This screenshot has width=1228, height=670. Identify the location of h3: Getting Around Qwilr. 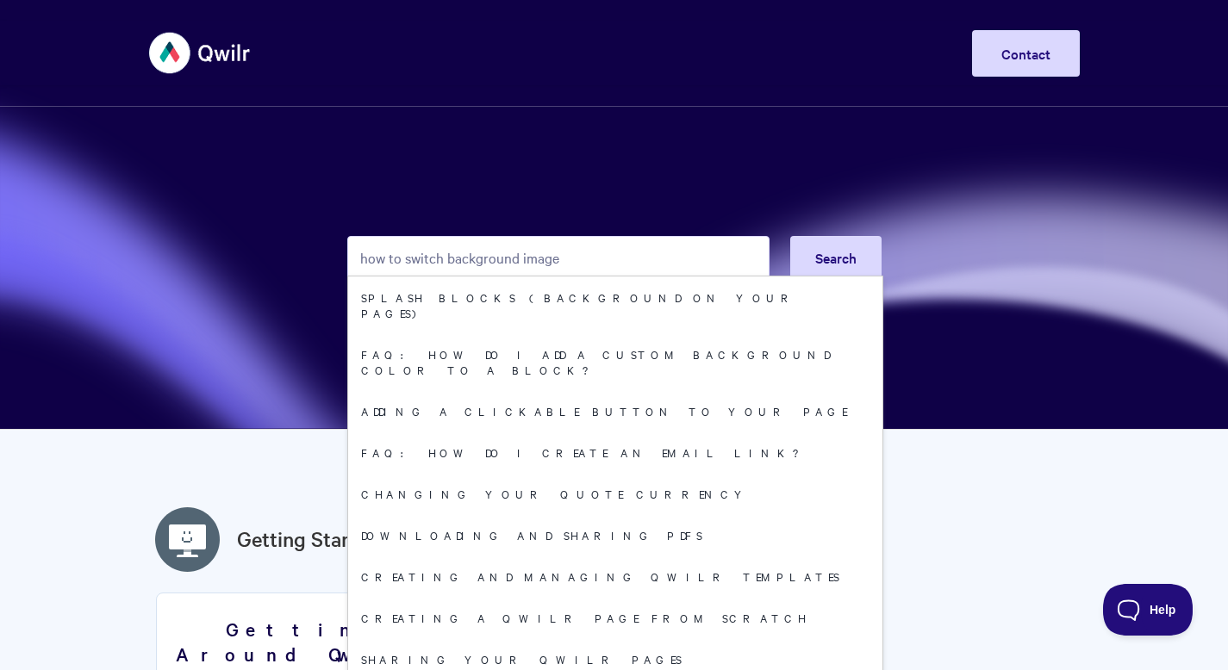
(302, 641).